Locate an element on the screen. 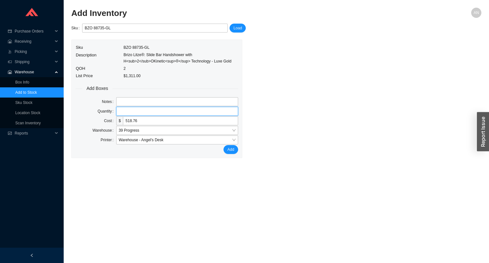  span: Warehouse - Angel's Desk is located at coordinates (177, 140).